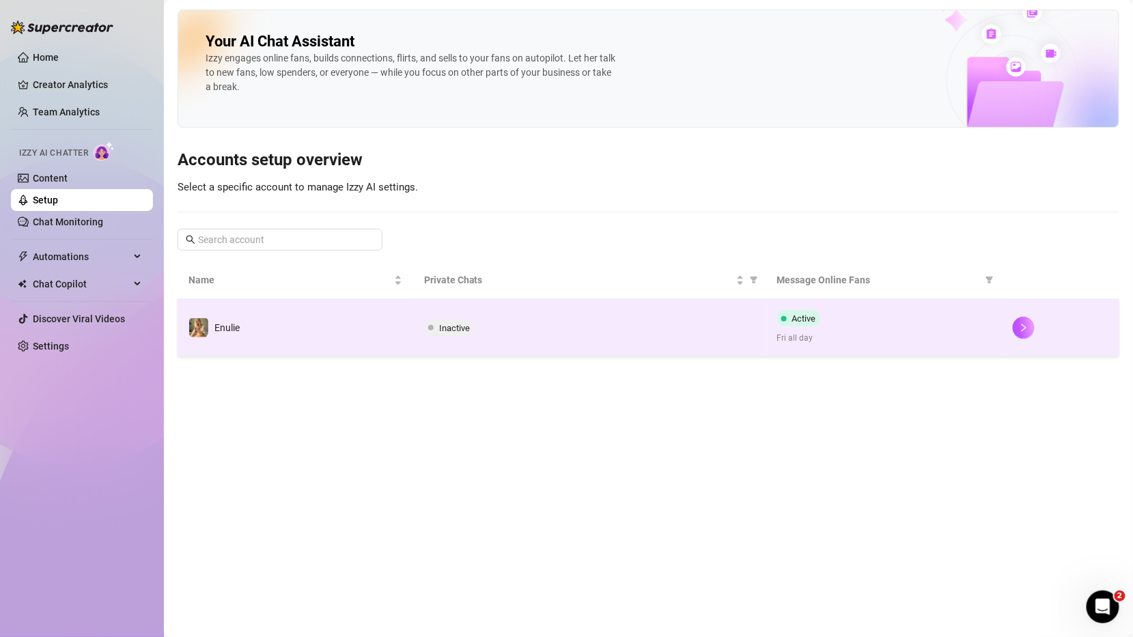  What do you see at coordinates (50, 178) in the screenshot?
I see `a: Content` at bounding box center [50, 178].